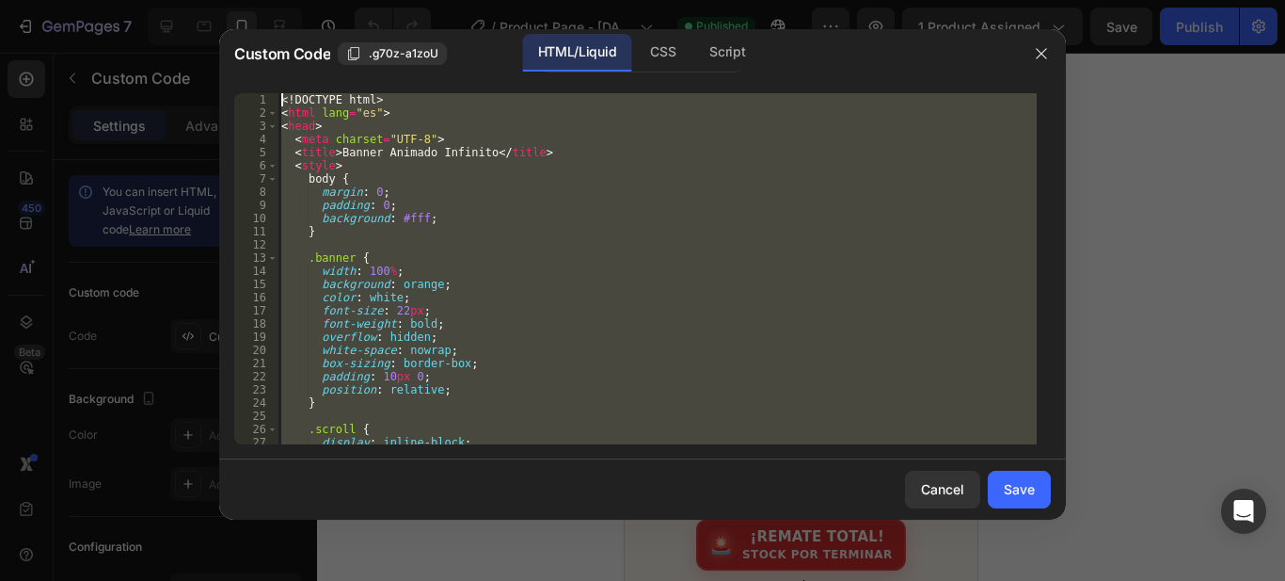 This screenshot has height=581, width=1285. I want to click on div: 15, so click(256, 284).